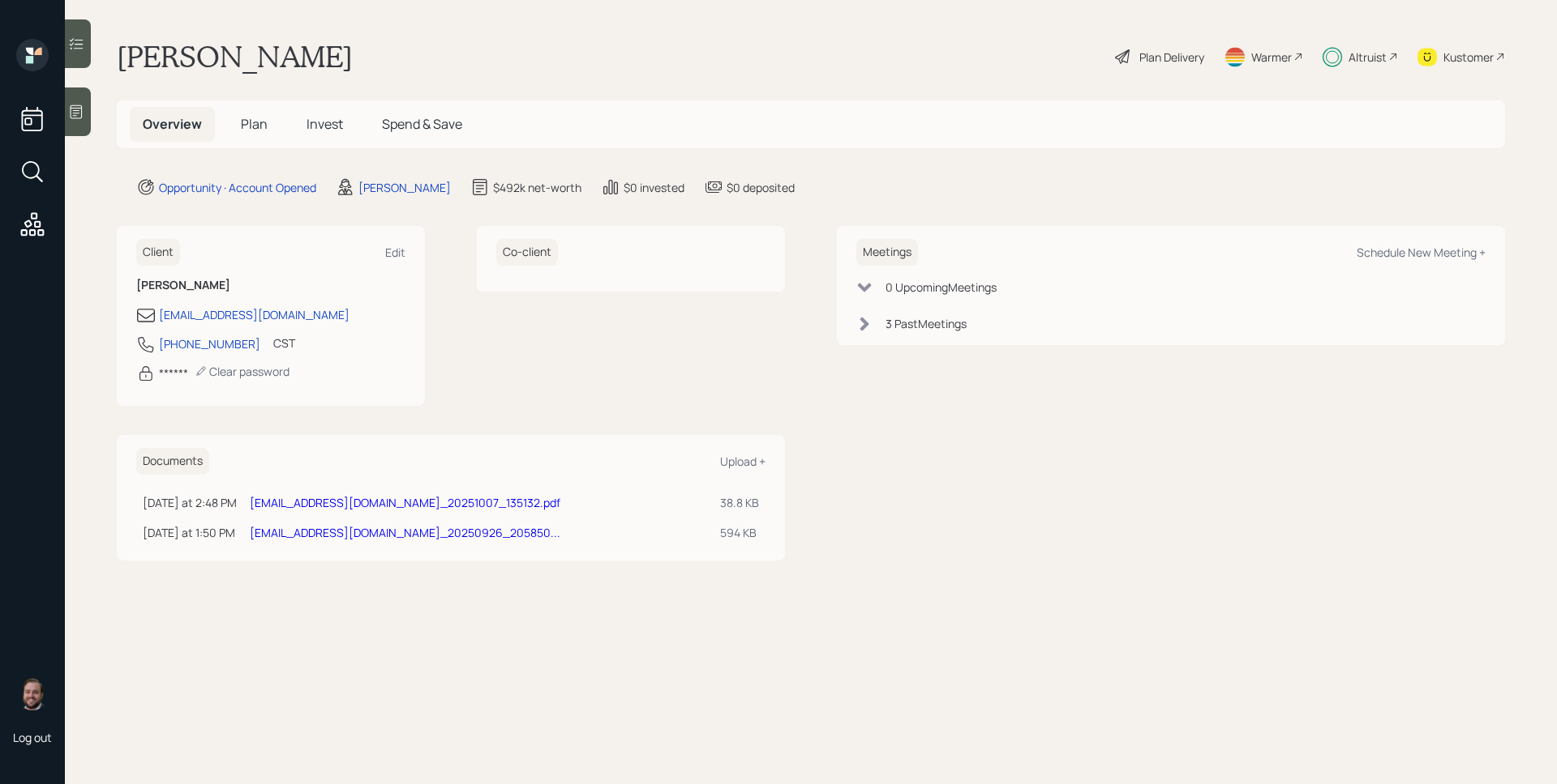 The width and height of the screenshot is (1557, 784). Describe the element at coordinates (1420, 252) in the screenshot. I see `div: Schedule New Meeting +` at that location.